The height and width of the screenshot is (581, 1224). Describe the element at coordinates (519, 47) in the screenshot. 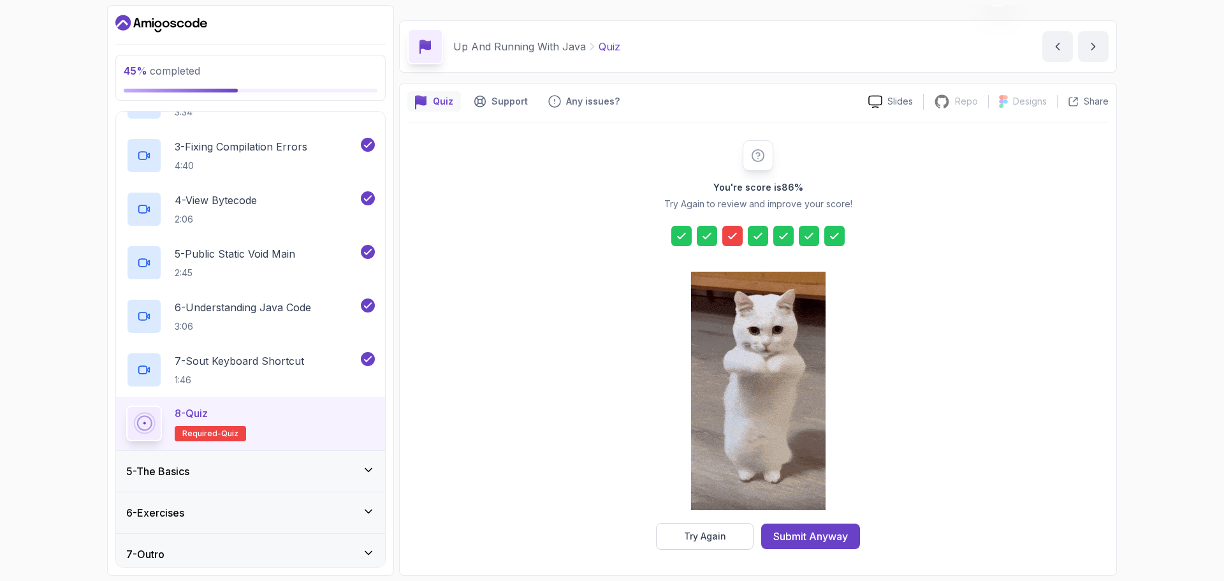

I see `p: Up And Running With Java` at that location.